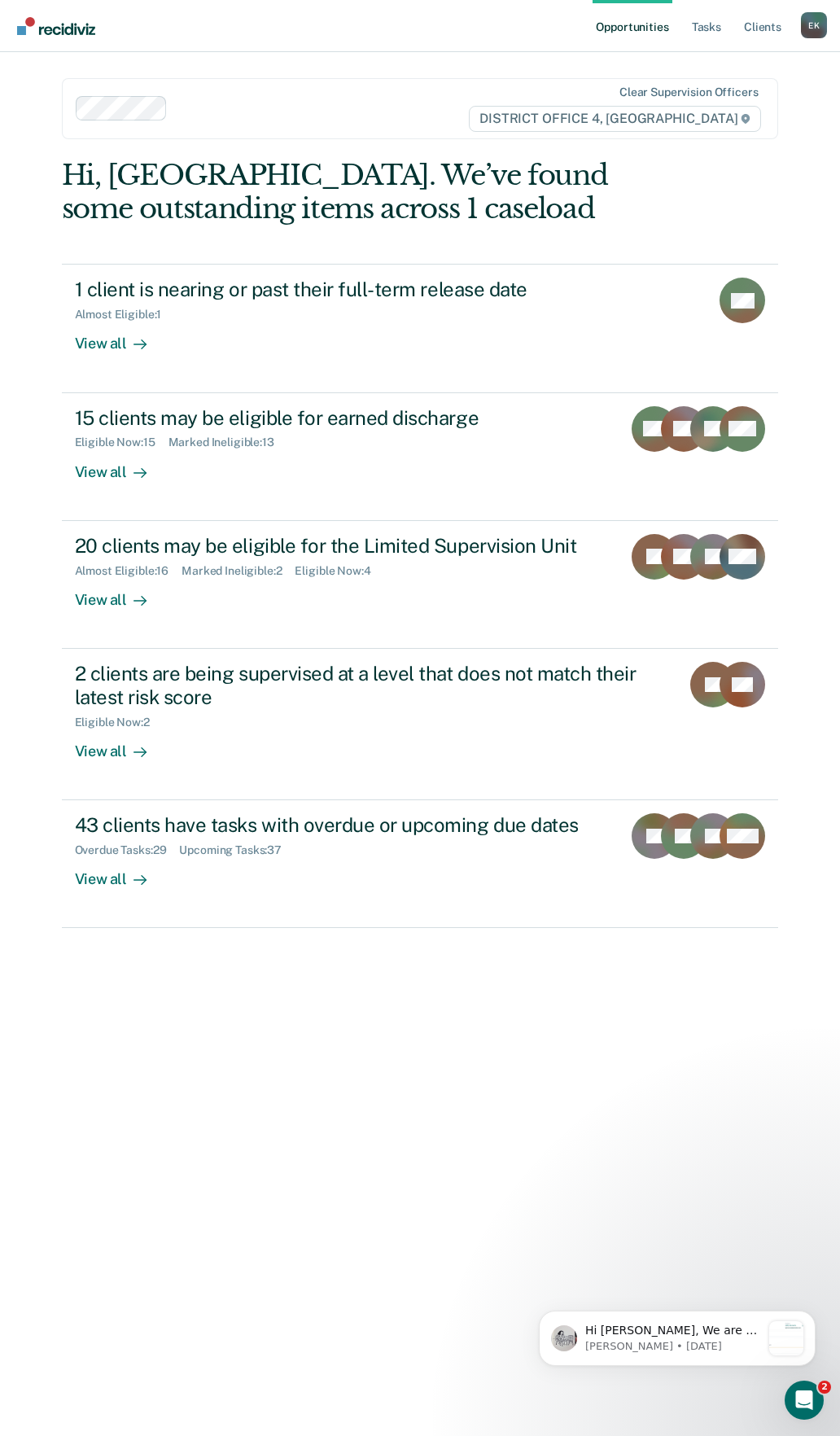 Image resolution: width=840 pixels, height=1436 pixels. I want to click on img: Recidiviz, so click(56, 26).